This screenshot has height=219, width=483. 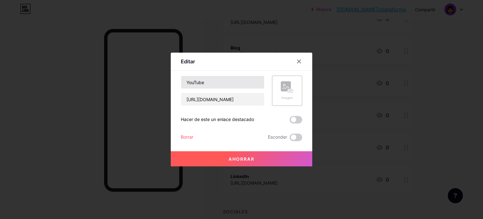 What do you see at coordinates (277, 137) in the screenshot?
I see `font: Esconder` at bounding box center [277, 137].